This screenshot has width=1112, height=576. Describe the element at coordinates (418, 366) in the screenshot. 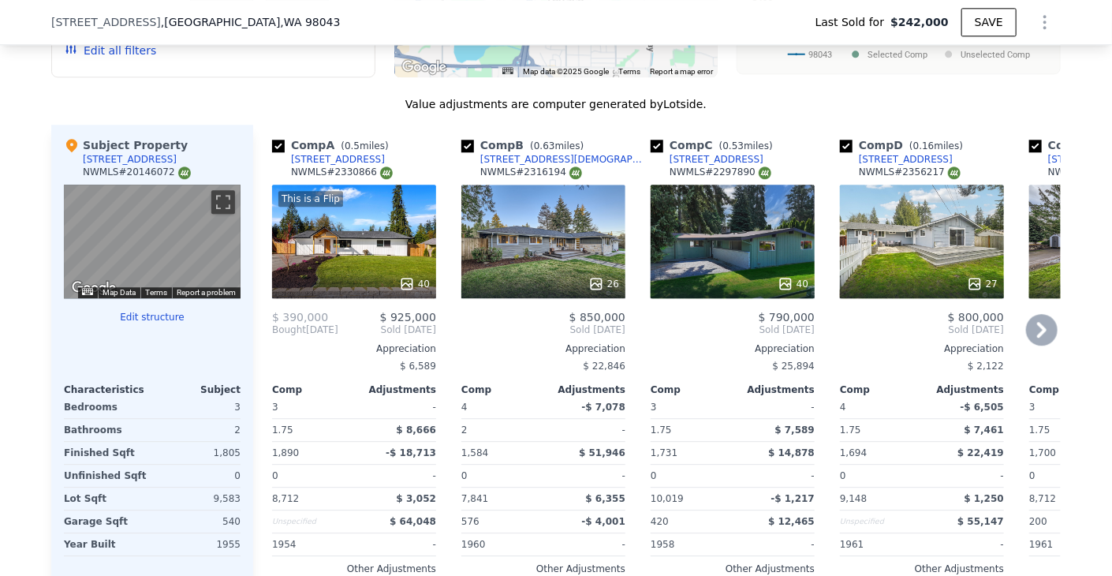

I see `span: $ 6,589` at that location.